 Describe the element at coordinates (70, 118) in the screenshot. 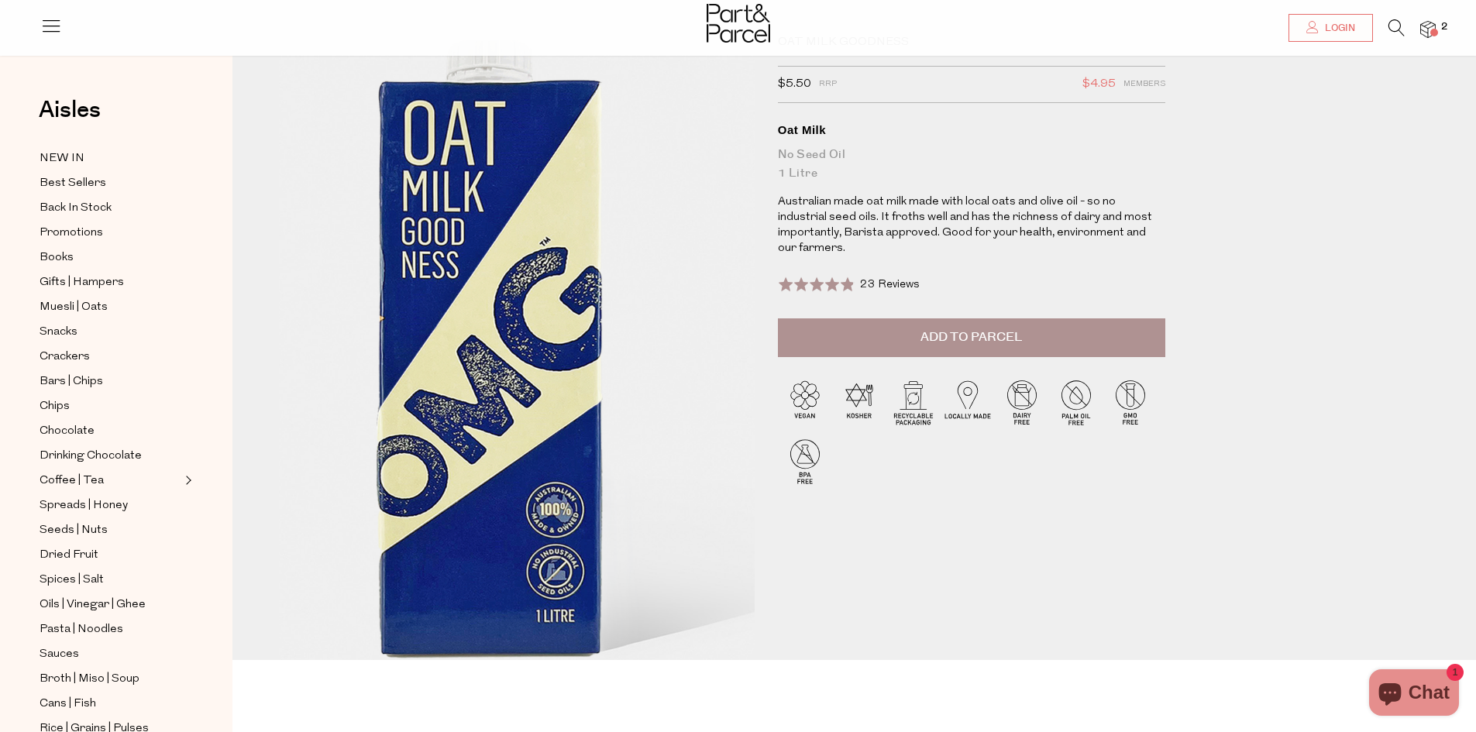

I see `a: Aisles` at that location.